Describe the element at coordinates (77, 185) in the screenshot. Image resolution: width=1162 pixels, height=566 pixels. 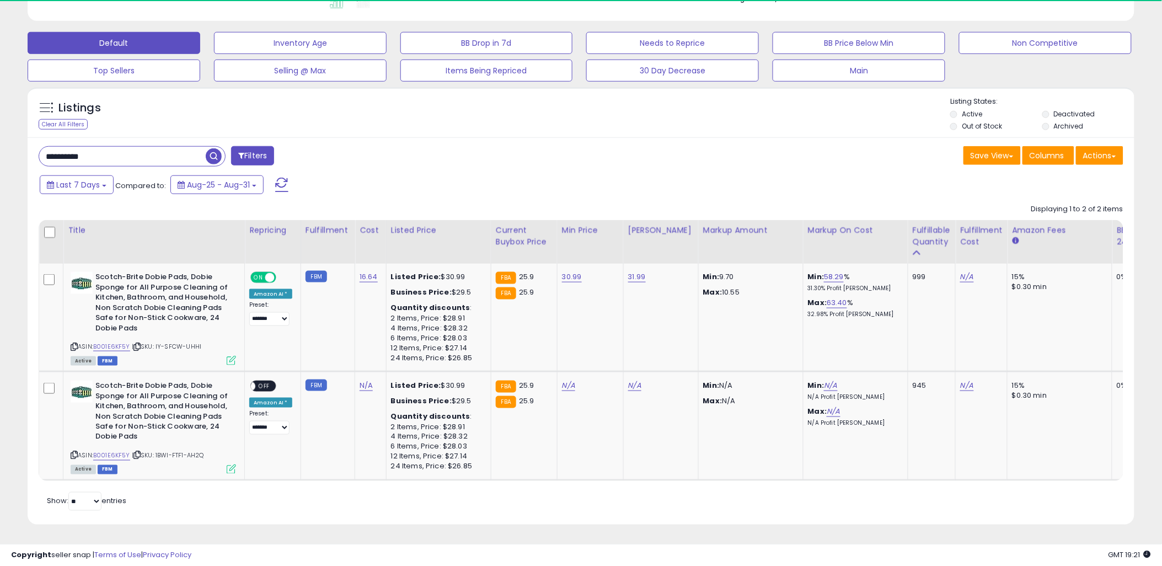
I see `button: Last 7 Days` at that location.